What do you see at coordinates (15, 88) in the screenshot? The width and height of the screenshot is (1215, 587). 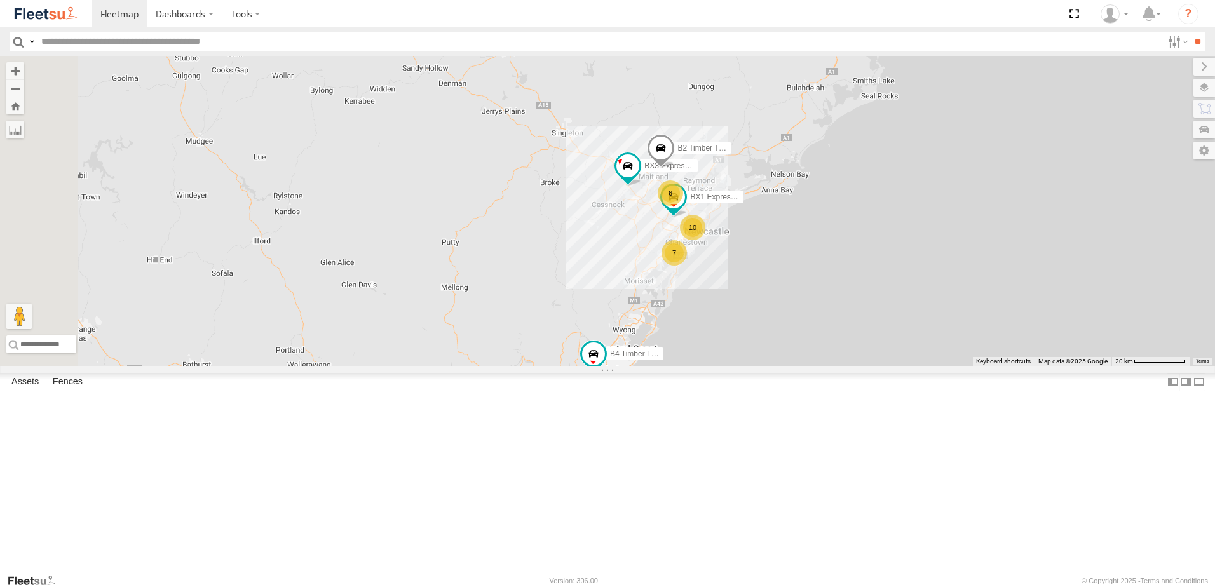 I see `button: Zoom out` at bounding box center [15, 88].